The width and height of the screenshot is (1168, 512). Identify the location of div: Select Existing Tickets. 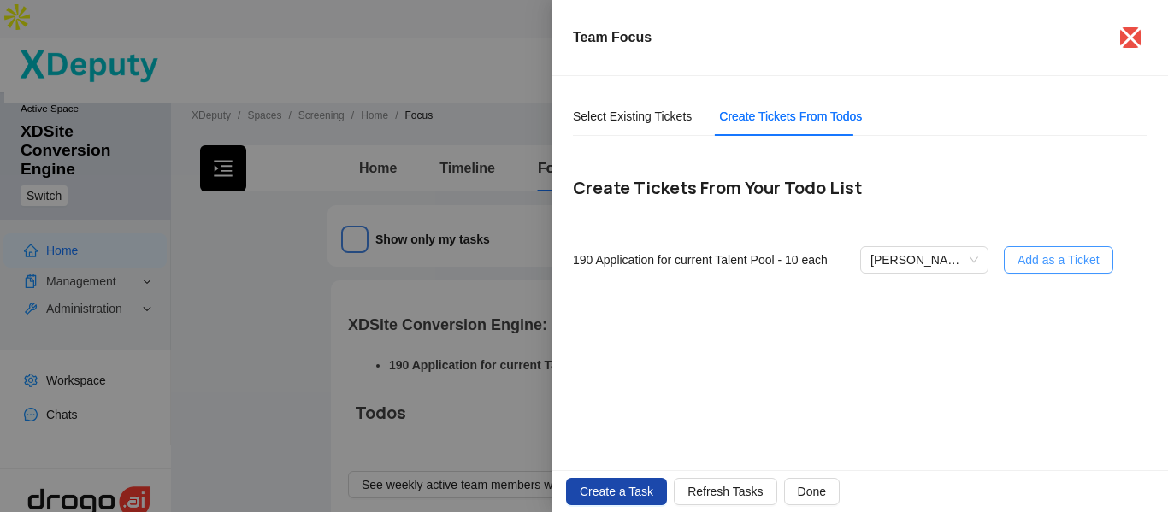
(632, 116).